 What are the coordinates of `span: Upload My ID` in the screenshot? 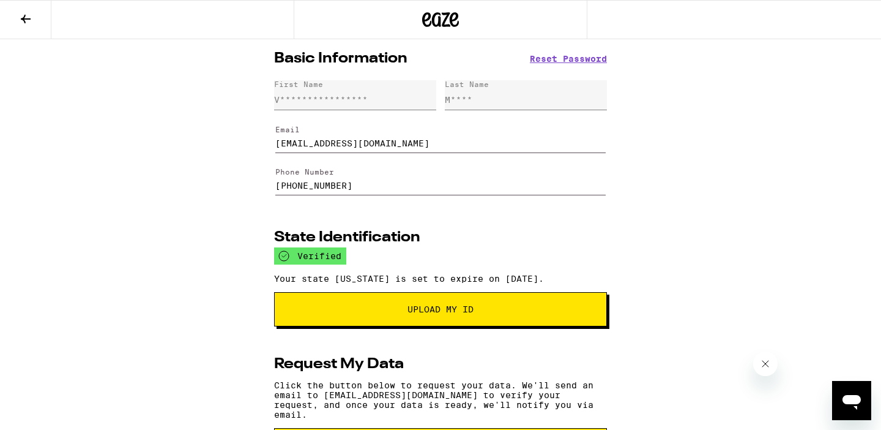 It's located at (441, 309).